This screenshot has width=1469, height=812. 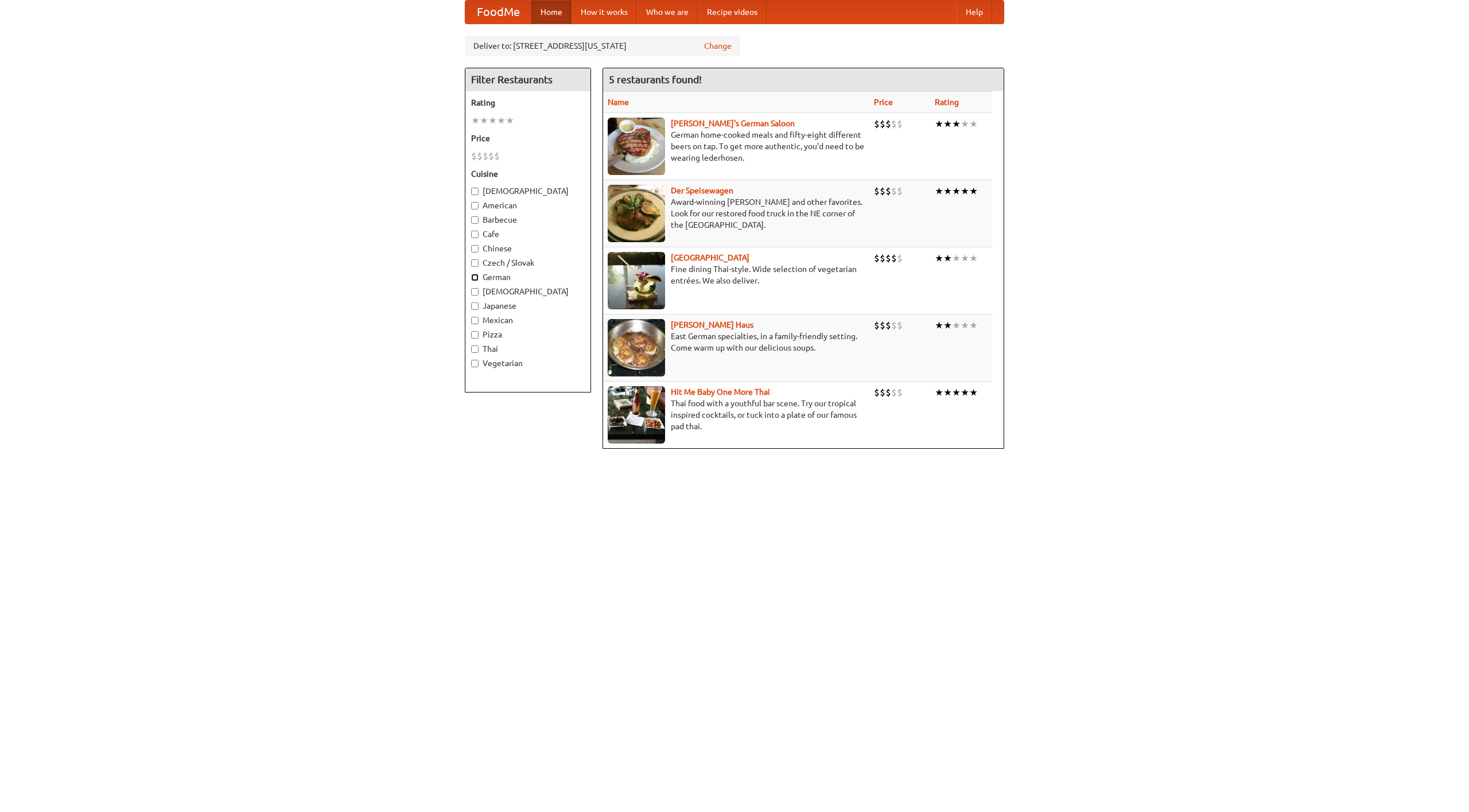 What do you see at coordinates (736, 415) in the screenshot?
I see `p: Thai food with a youthful bar scene. Try our tropical inspired cocktails, or tuck into a plate of...` at bounding box center [736, 415].